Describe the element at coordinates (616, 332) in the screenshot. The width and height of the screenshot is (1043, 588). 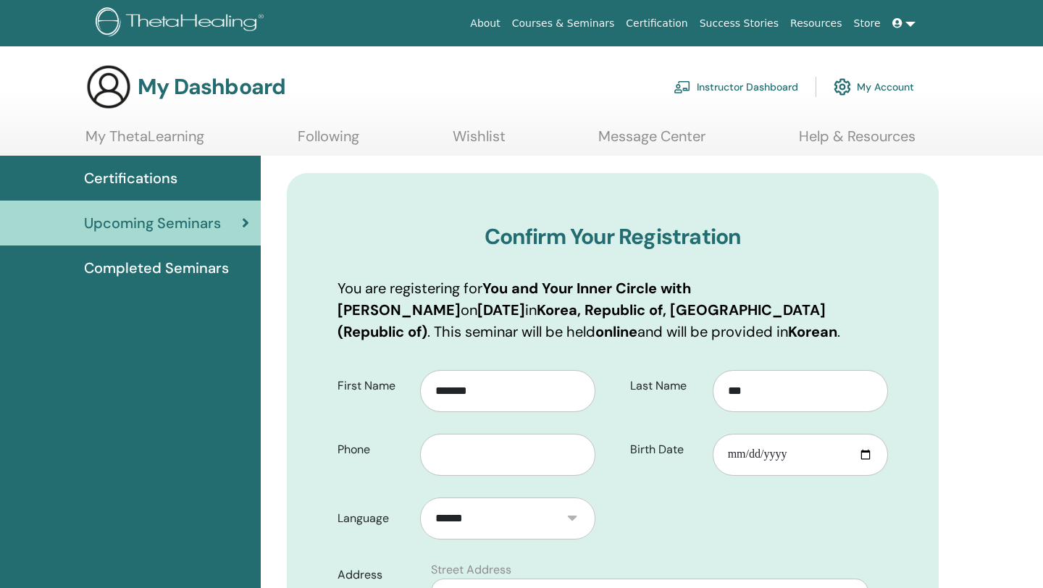
I see `b: online` at that location.